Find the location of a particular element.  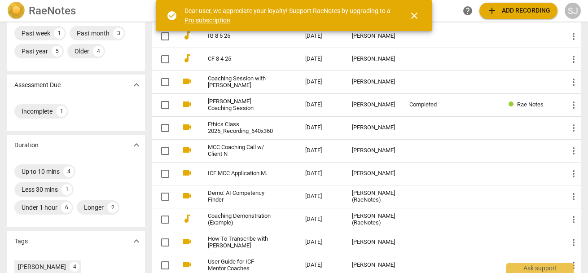

div: Incomplete is located at coordinates (37, 111).